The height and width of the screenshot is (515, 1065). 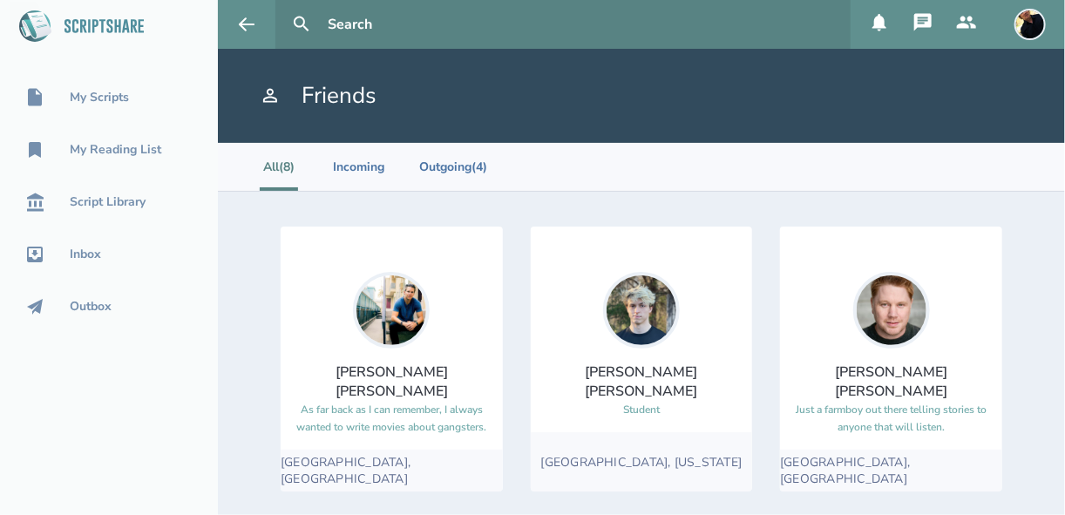 I want to click on div: Student, so click(x=641, y=410).